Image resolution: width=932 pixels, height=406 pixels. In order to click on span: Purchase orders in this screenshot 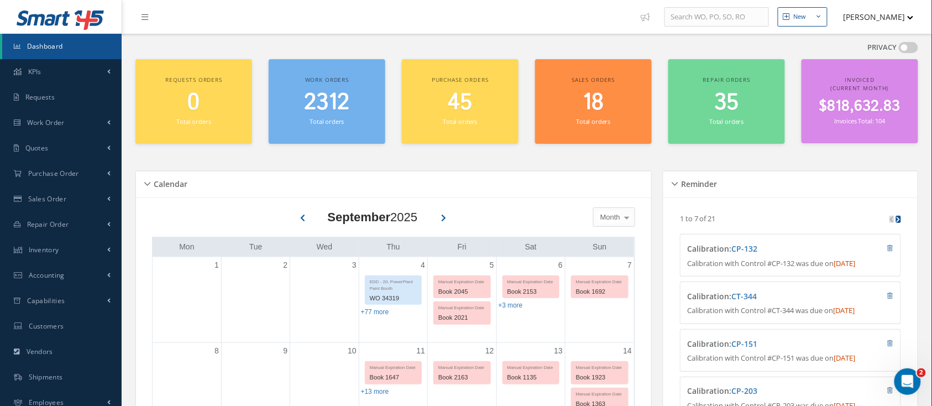, I will do `click(460, 80)`.